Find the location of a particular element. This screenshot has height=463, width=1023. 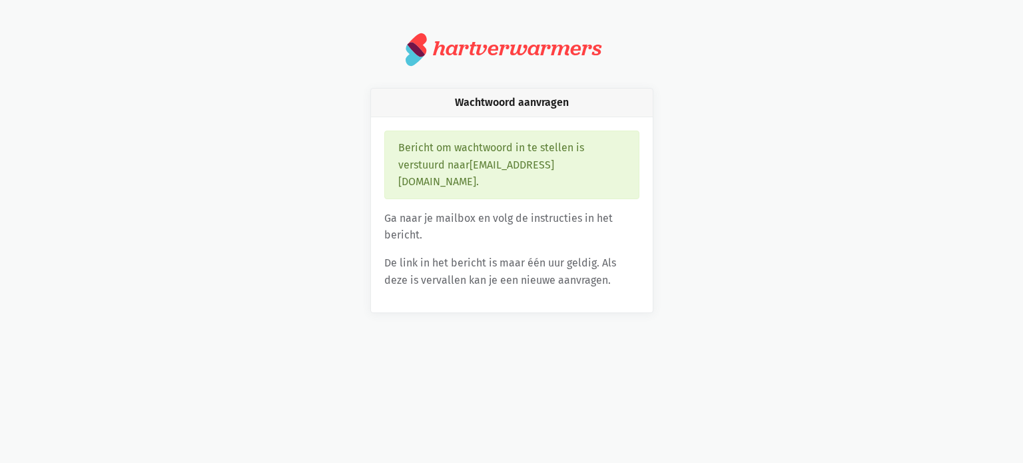

div: hartverwarmers is located at coordinates (517, 48).